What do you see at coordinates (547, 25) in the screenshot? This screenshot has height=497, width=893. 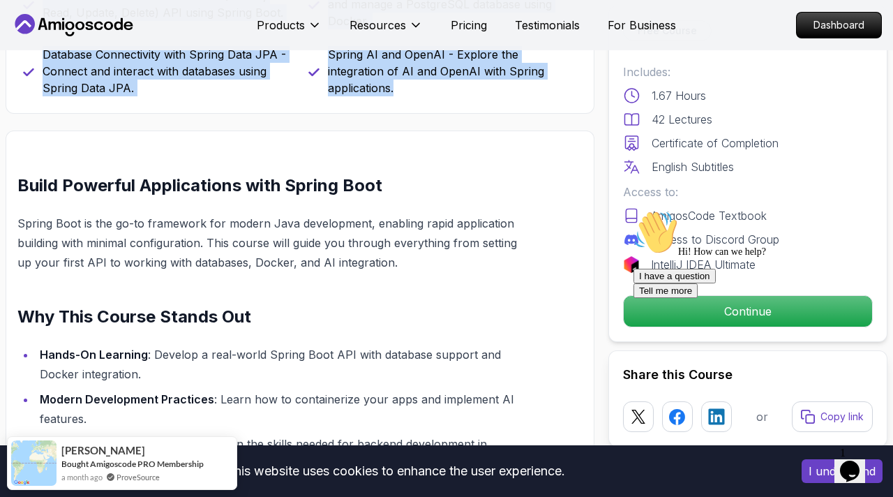 I see `p: Testimonials` at bounding box center [547, 25].